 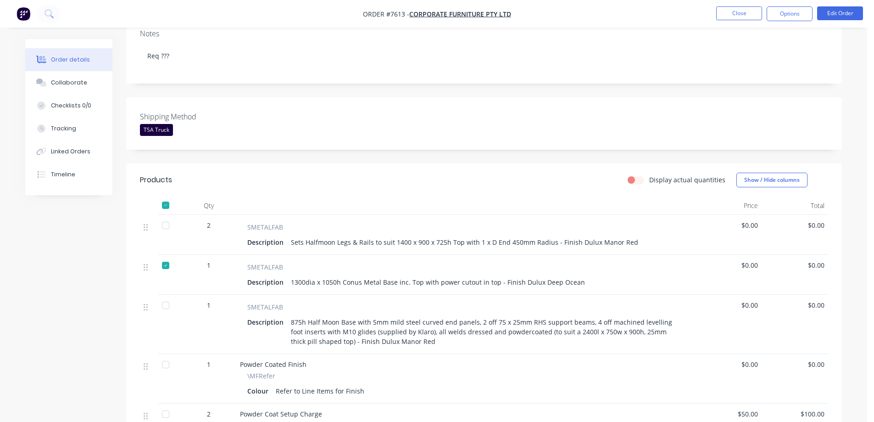 I want to click on div: TSA Truck, so click(x=156, y=130).